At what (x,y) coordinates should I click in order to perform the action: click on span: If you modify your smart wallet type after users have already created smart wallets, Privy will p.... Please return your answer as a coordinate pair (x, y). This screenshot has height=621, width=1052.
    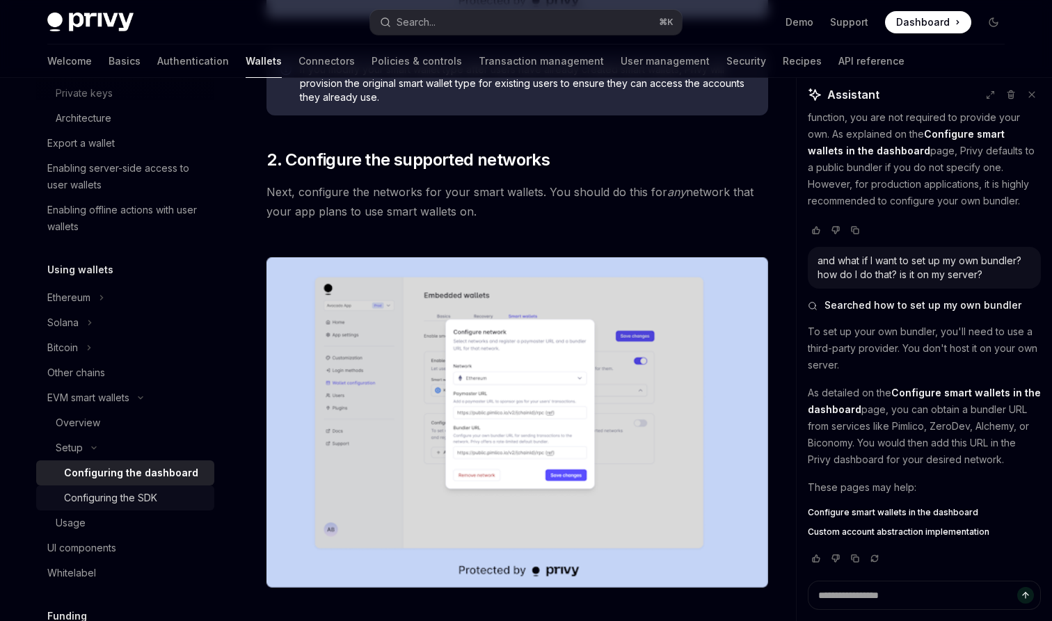
    Looking at the image, I should click on (527, 83).